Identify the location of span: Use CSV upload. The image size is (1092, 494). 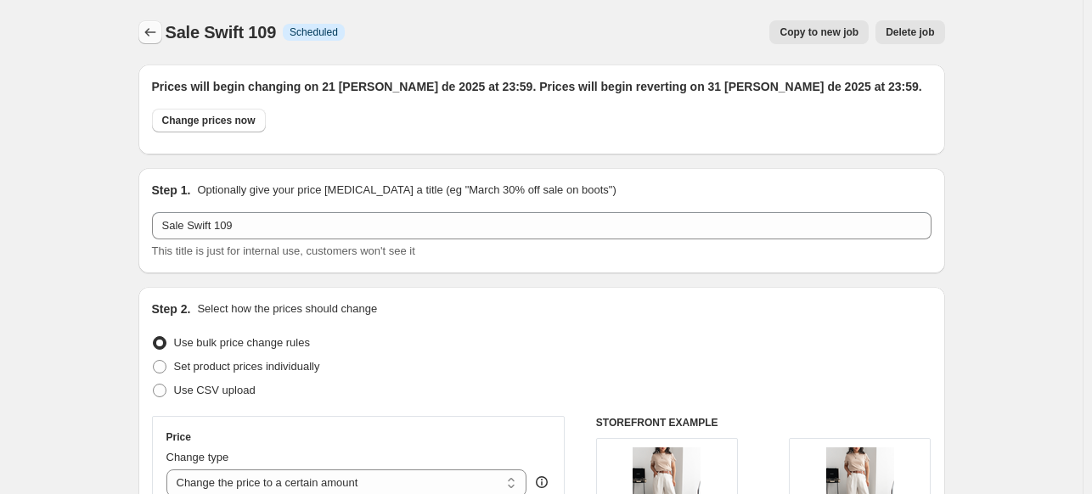
(215, 390).